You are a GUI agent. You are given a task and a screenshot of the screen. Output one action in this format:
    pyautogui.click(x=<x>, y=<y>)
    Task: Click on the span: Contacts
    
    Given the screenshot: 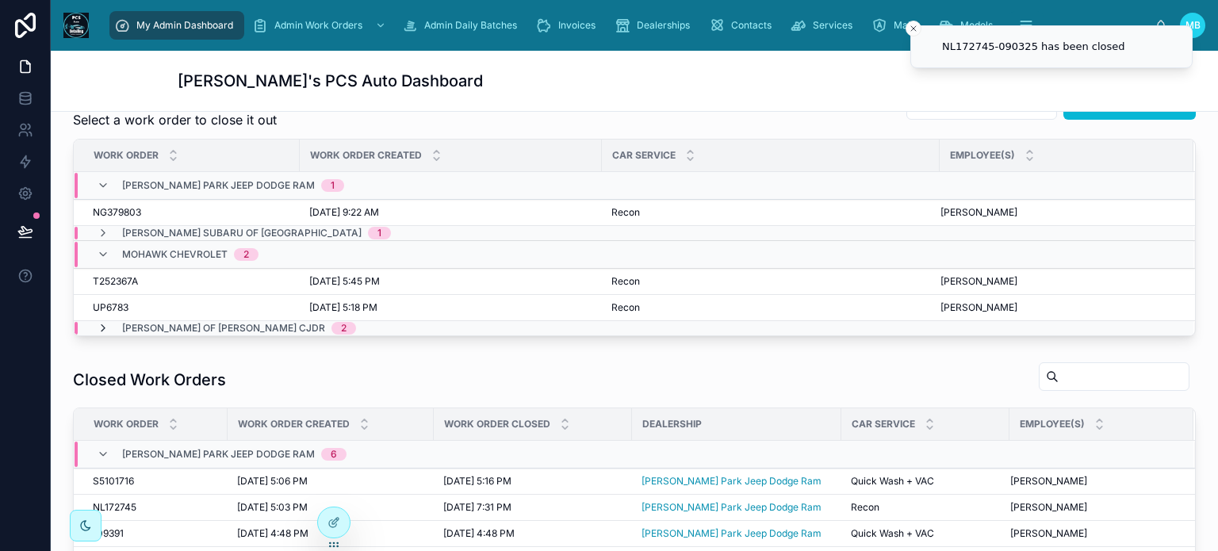 What is the action you would take?
    pyautogui.click(x=751, y=25)
    